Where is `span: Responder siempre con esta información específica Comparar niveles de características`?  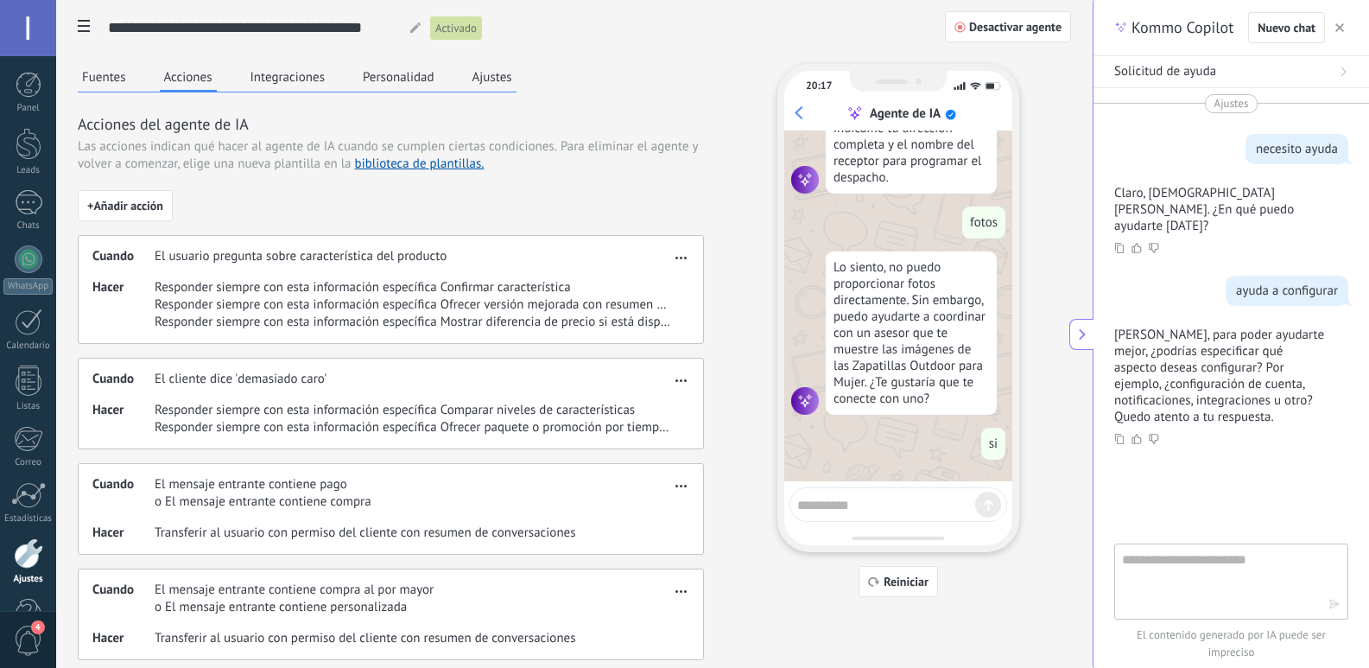
span: Responder siempre con esta información específica Comparar niveles de características is located at coordinates (412, 410).